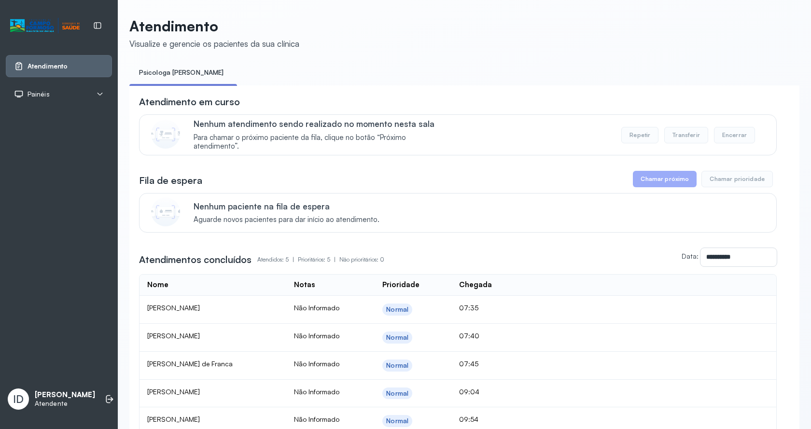  Describe the element at coordinates (468, 307) in the screenshot. I see `span: 07:35` at that location.